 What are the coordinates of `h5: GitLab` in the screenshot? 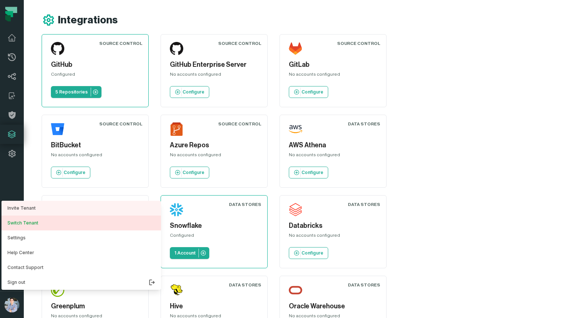 It's located at (333, 65).